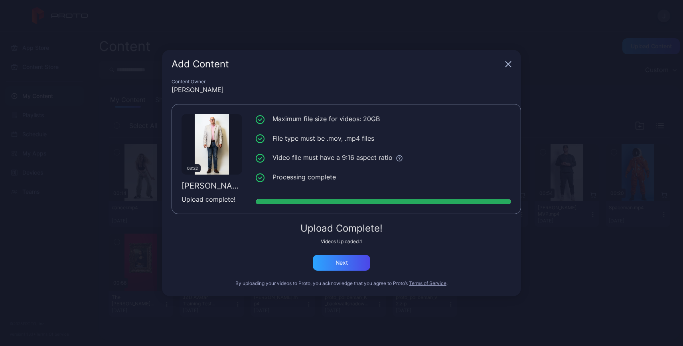  I want to click on div: Upload Complete!, so click(341, 229).